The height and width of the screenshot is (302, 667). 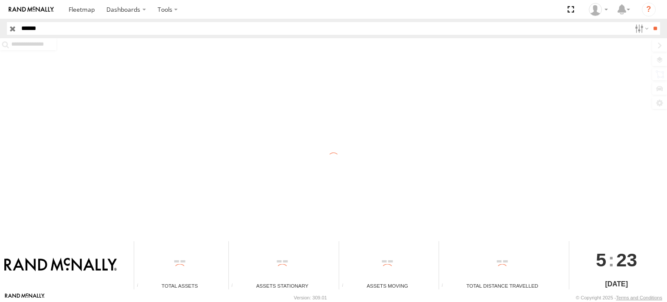 What do you see at coordinates (445, 286) in the screenshot?
I see `div: Total distance travelled by all assets within specified date range and applied filters` at bounding box center [445, 286].